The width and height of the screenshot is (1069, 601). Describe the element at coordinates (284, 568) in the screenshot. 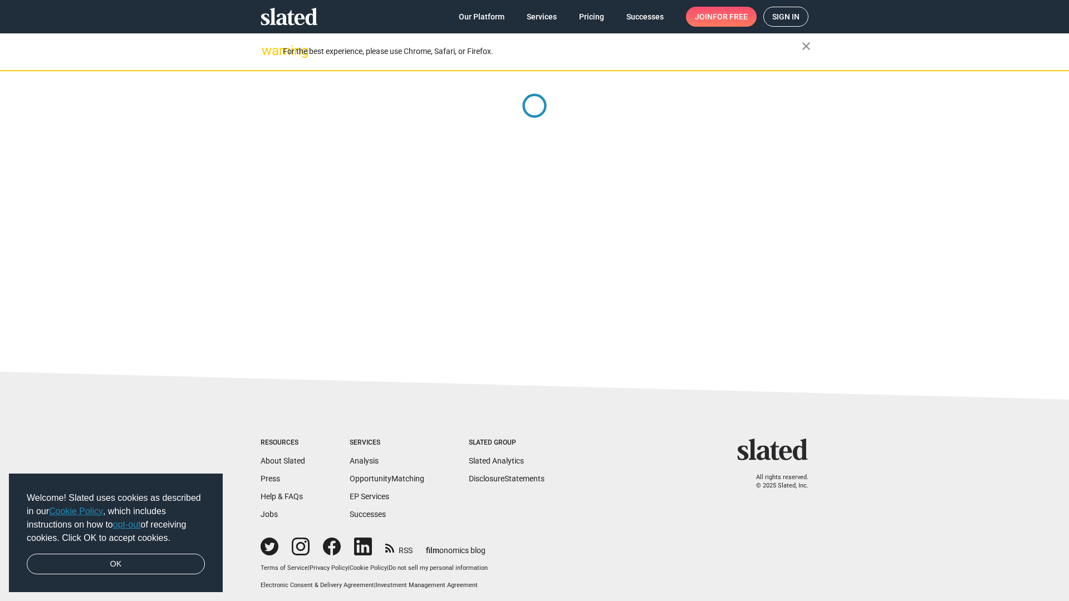

I see `a: Terms of Service` at that location.